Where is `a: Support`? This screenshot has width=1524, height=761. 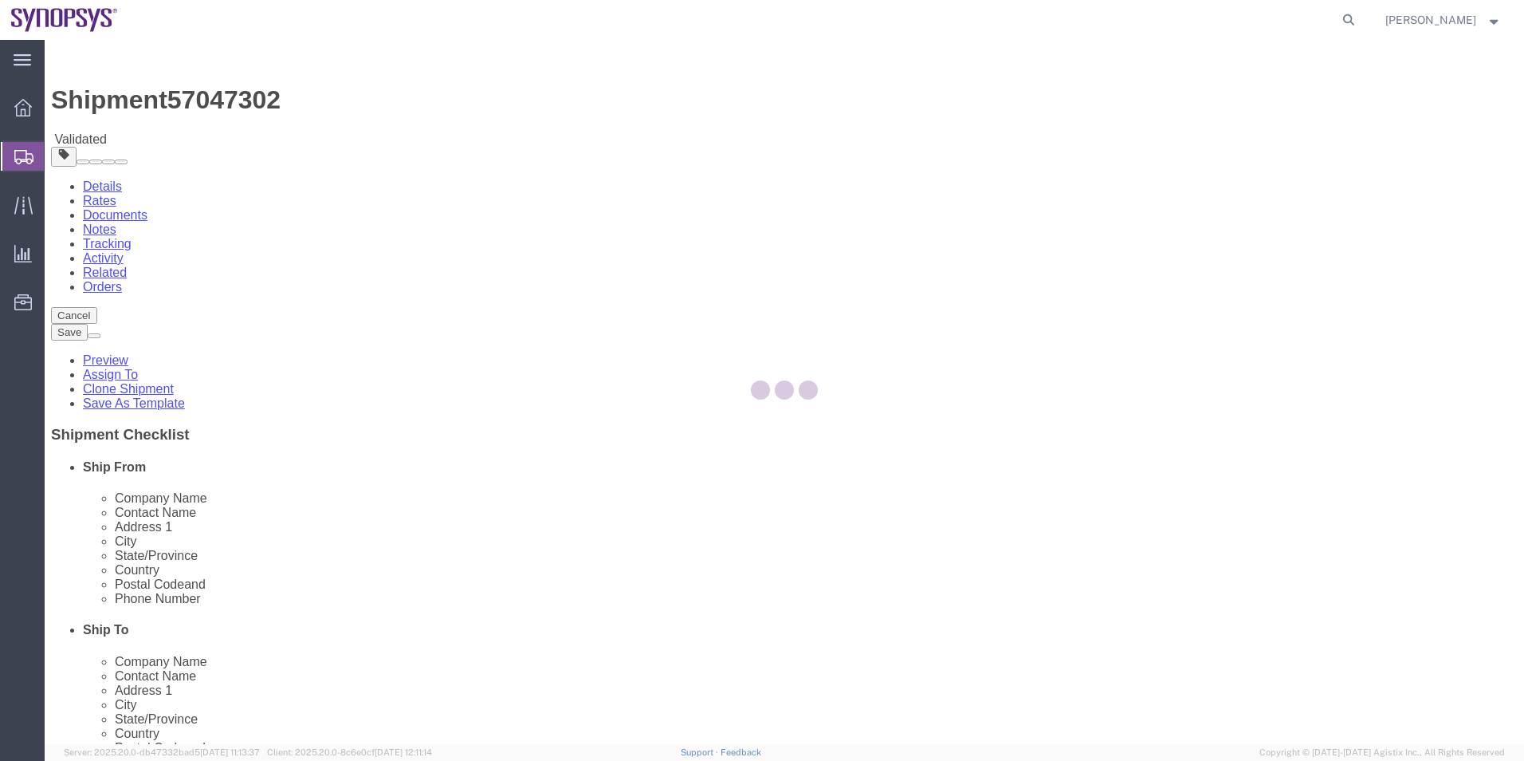
a: Support is located at coordinates (701, 752).